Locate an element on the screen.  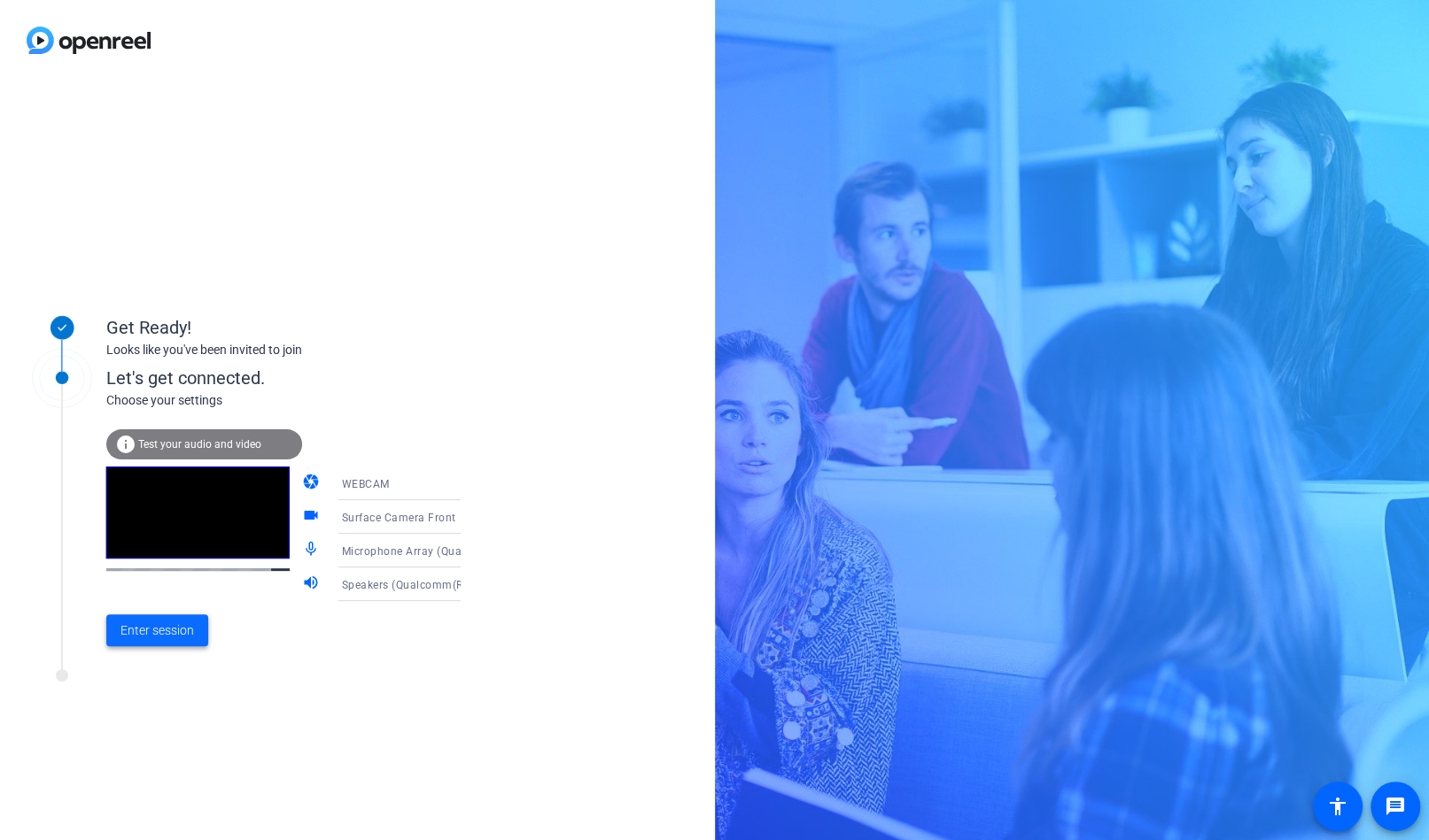
span: Microphone Array (Qualcomm(R) Aqstic(TM) ACX Static Endpoints Audio Device) is located at coordinates (552, 550).